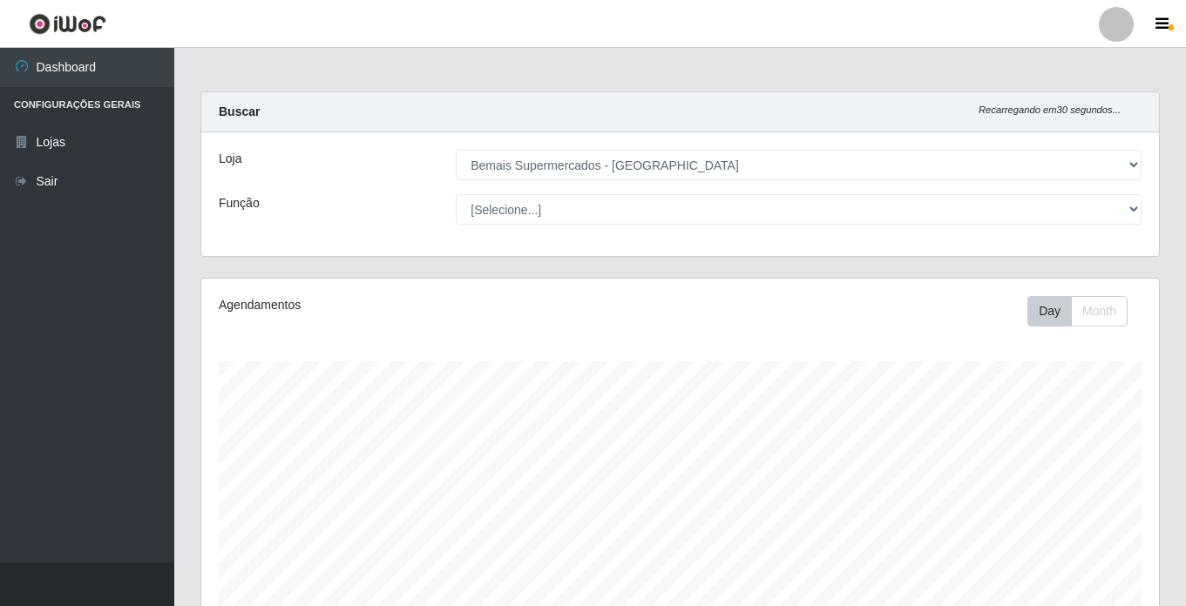  I want to click on label: Loja, so click(230, 159).